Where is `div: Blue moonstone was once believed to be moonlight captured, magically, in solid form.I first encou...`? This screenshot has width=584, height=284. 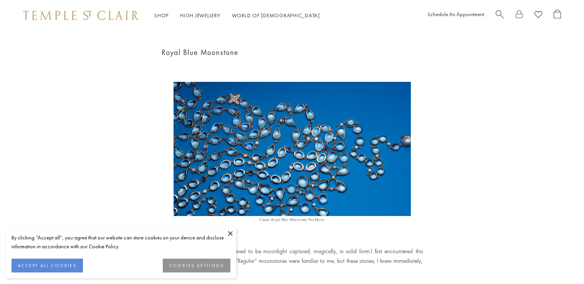 div: Blue moonstone was once believed to be moonlight captured, magically, in solid form.I first encou... is located at coordinates (292, 261).